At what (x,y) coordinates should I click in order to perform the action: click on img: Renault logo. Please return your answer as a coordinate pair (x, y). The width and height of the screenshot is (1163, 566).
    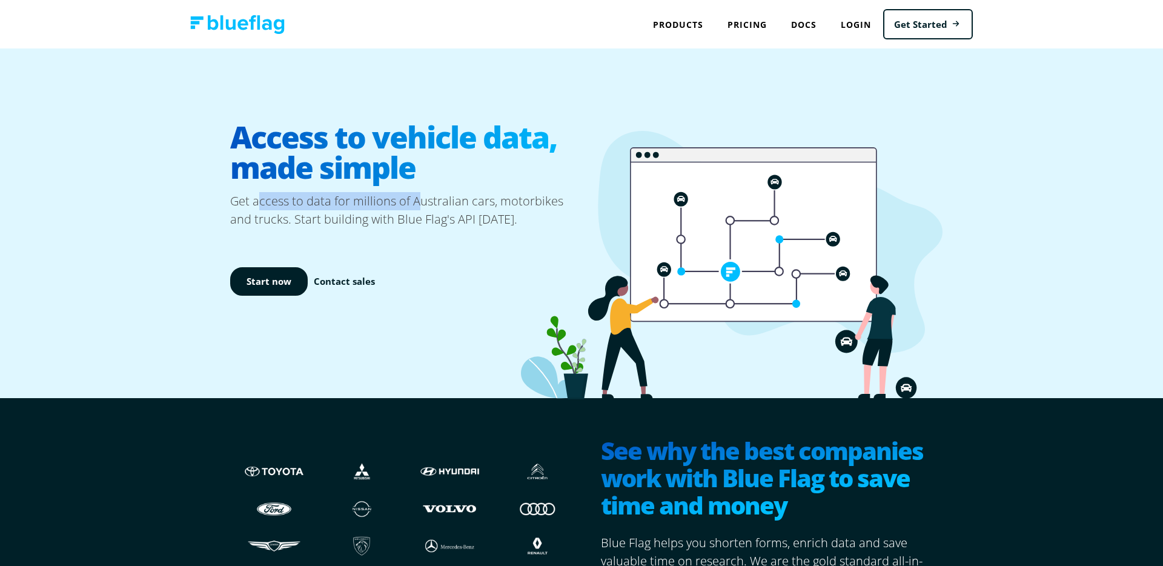
    Looking at the image, I should click on (537, 546).